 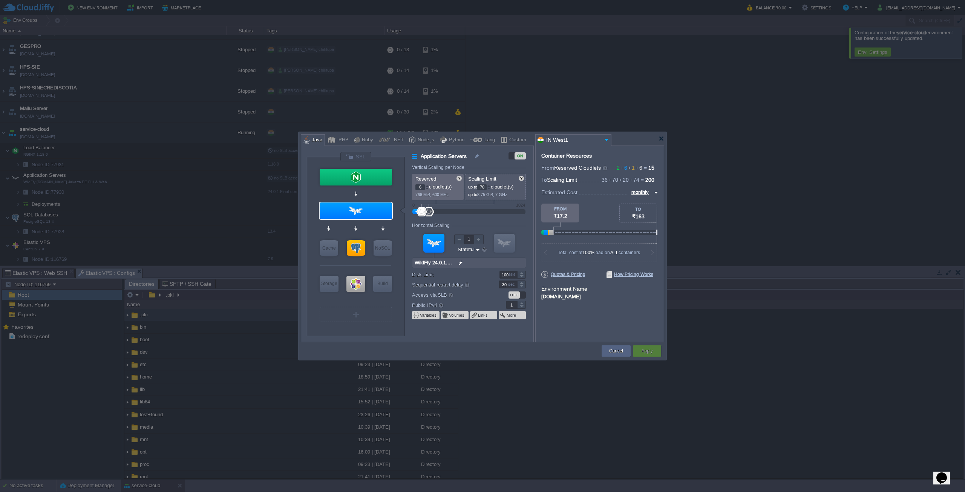 I want to click on div: Node.js, so click(x=425, y=140).